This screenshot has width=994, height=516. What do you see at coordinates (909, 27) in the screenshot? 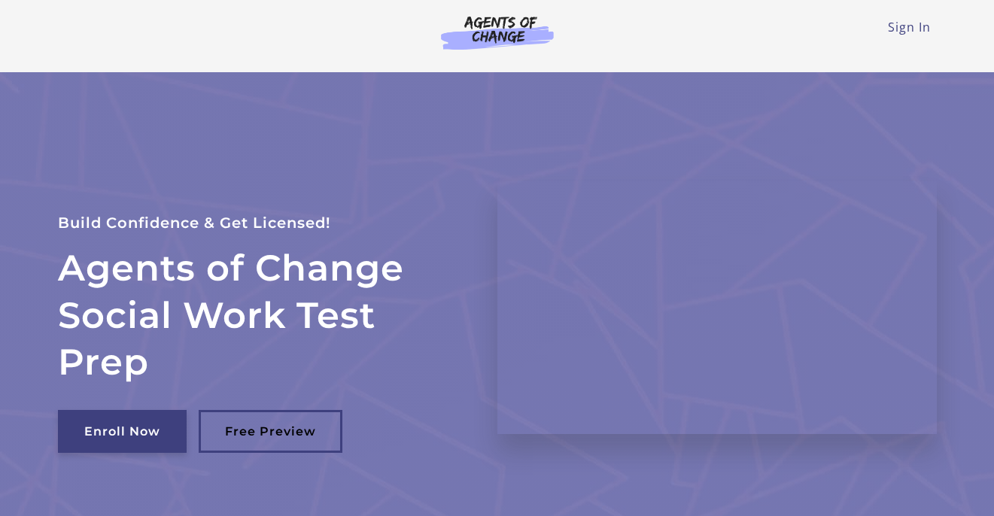
I see `a: Sign In` at bounding box center [909, 27].